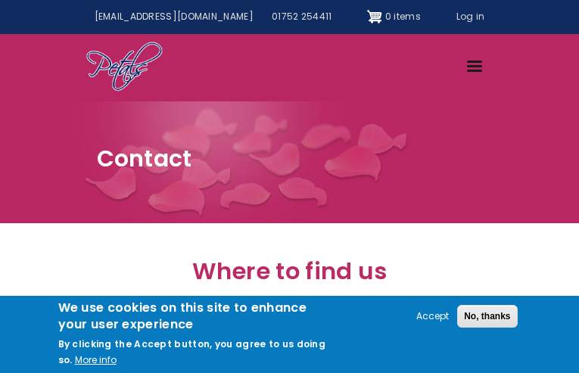 The image size is (579, 373). Describe the element at coordinates (471, 17) in the screenshot. I see `a: Log in` at that location.